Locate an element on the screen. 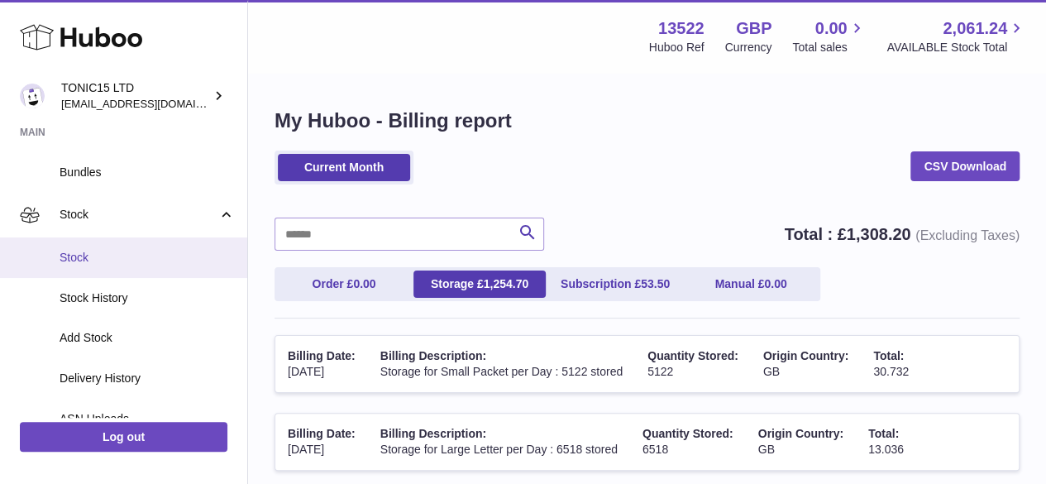 This screenshot has width=1046, height=484. a: Subscription £53.50 is located at coordinates (615, 284).